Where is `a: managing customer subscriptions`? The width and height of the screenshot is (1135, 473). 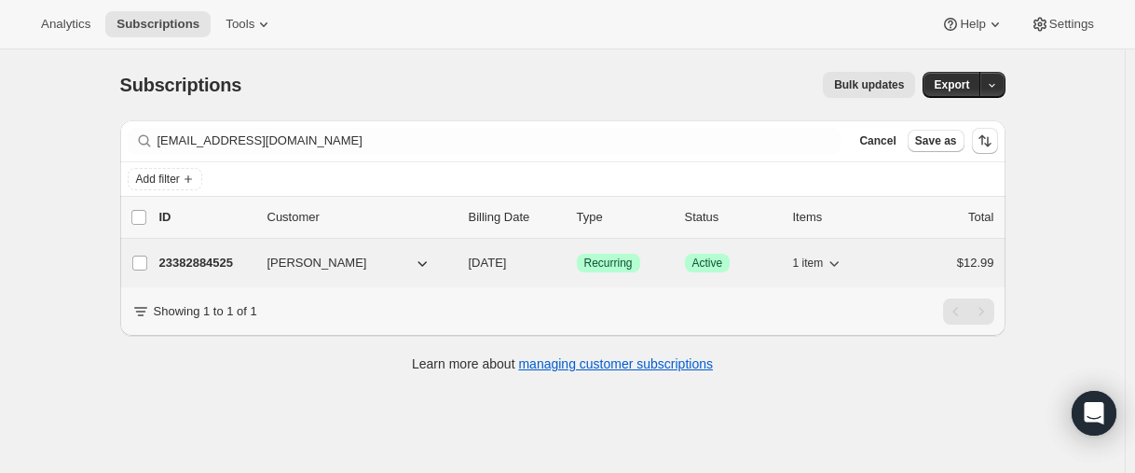 a: managing customer subscriptions is located at coordinates (615, 364).